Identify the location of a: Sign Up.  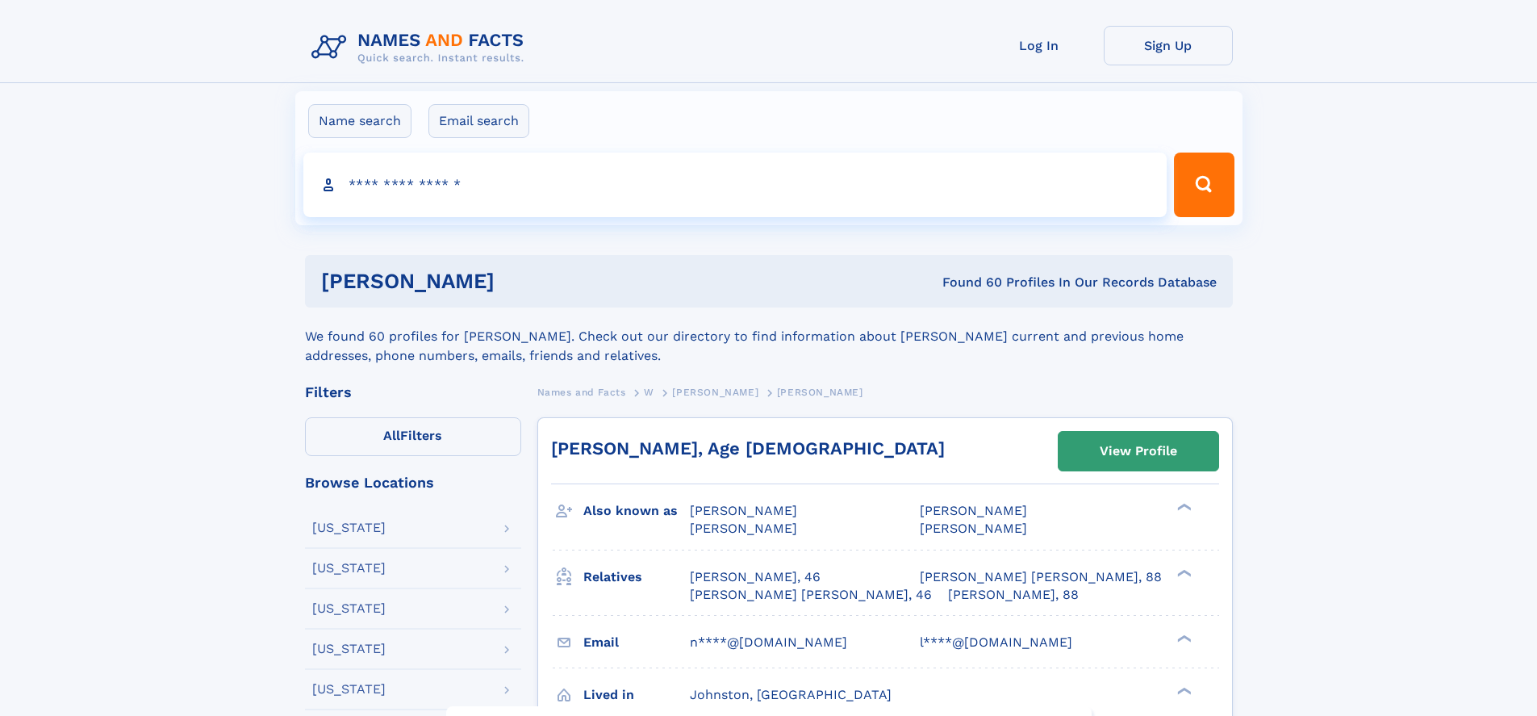
(1168, 45).